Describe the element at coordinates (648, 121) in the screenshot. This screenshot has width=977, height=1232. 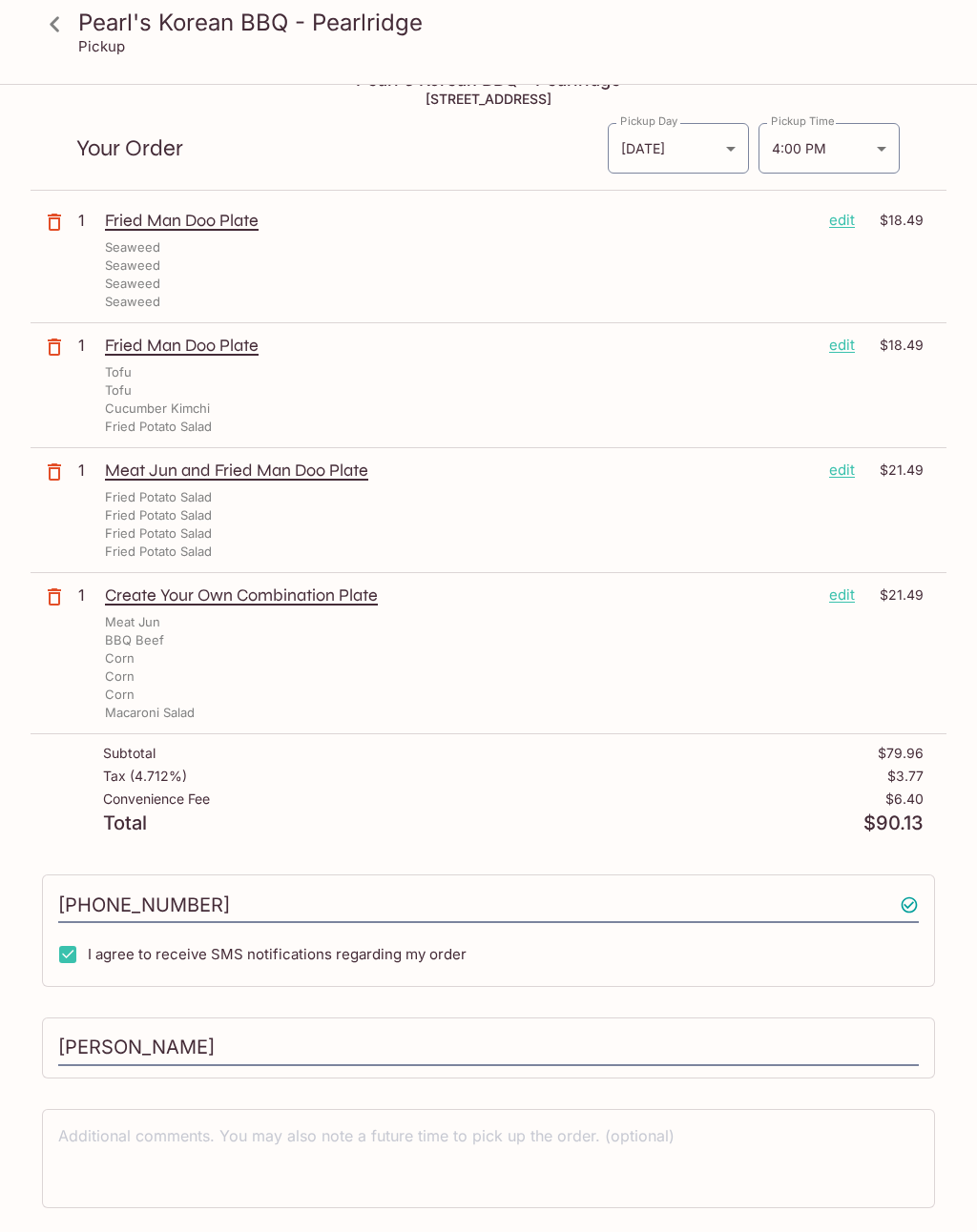
I see `label: Pickup Day` at that location.